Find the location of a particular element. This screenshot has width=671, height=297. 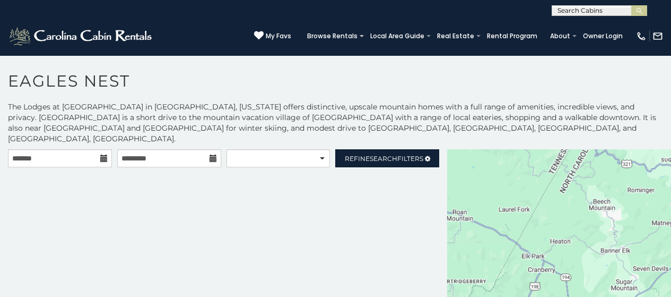

a: My Favs is located at coordinates (273, 36).